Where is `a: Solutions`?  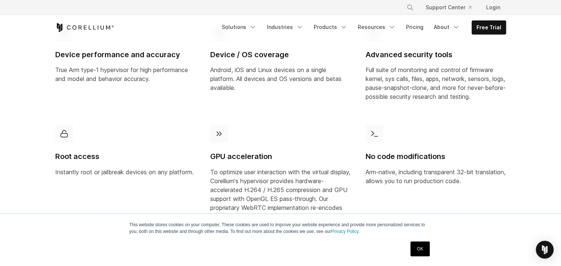 a: Solutions is located at coordinates (239, 27).